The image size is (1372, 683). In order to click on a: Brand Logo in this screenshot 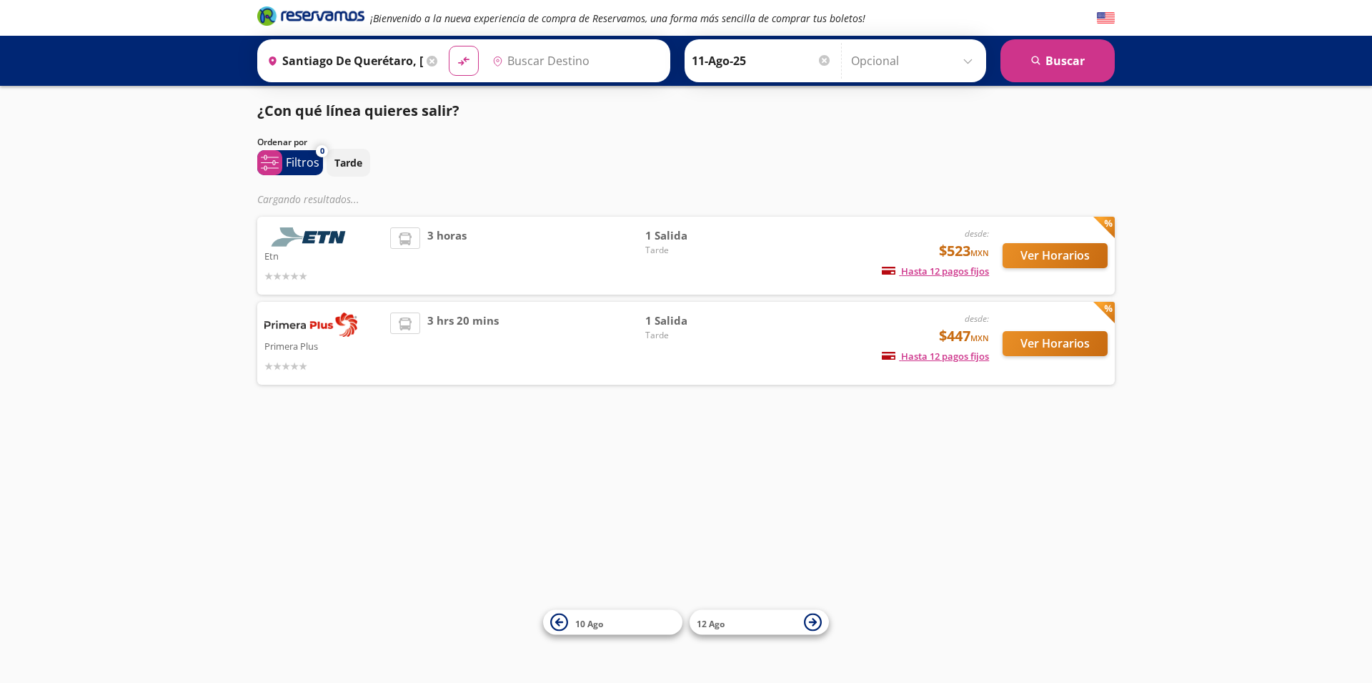, I will do `click(311, 18)`.